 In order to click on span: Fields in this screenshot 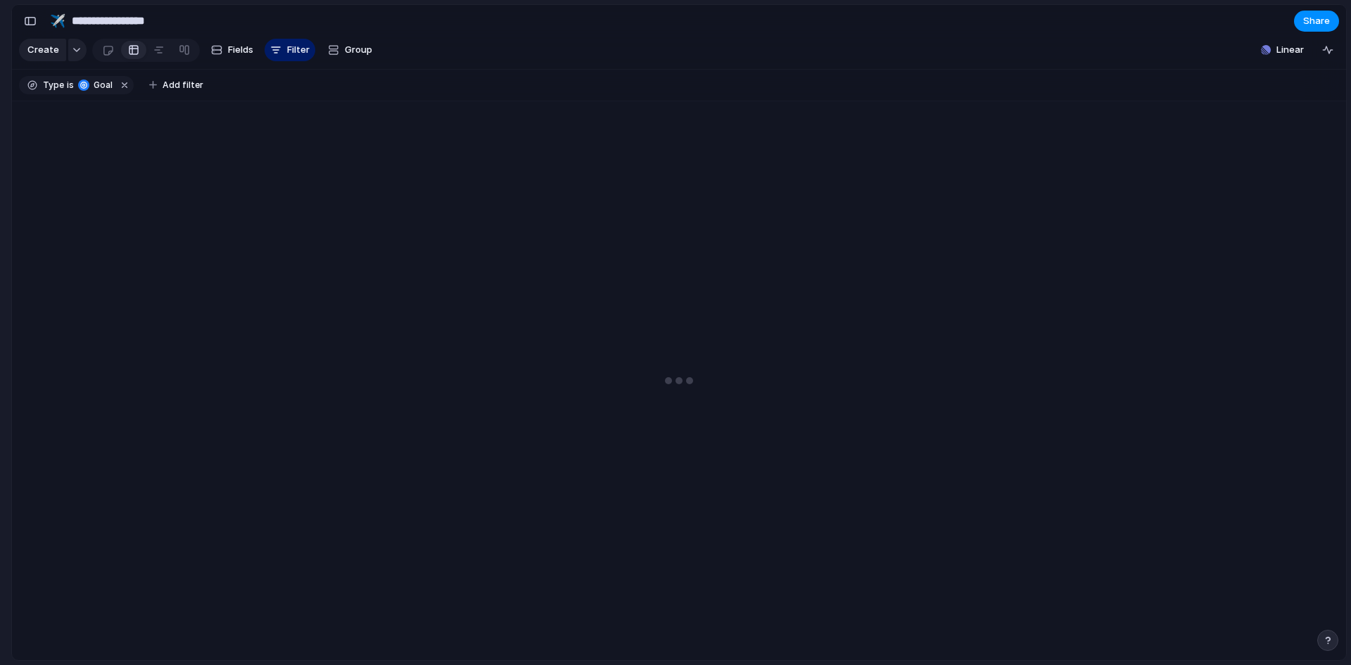, I will do `click(241, 50)`.